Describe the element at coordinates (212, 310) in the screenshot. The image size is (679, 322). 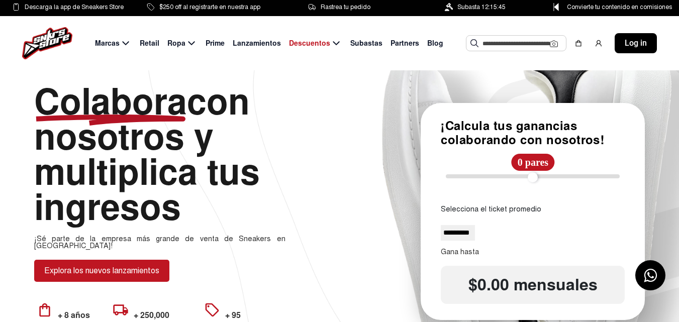
I see `i: sell` at that location.